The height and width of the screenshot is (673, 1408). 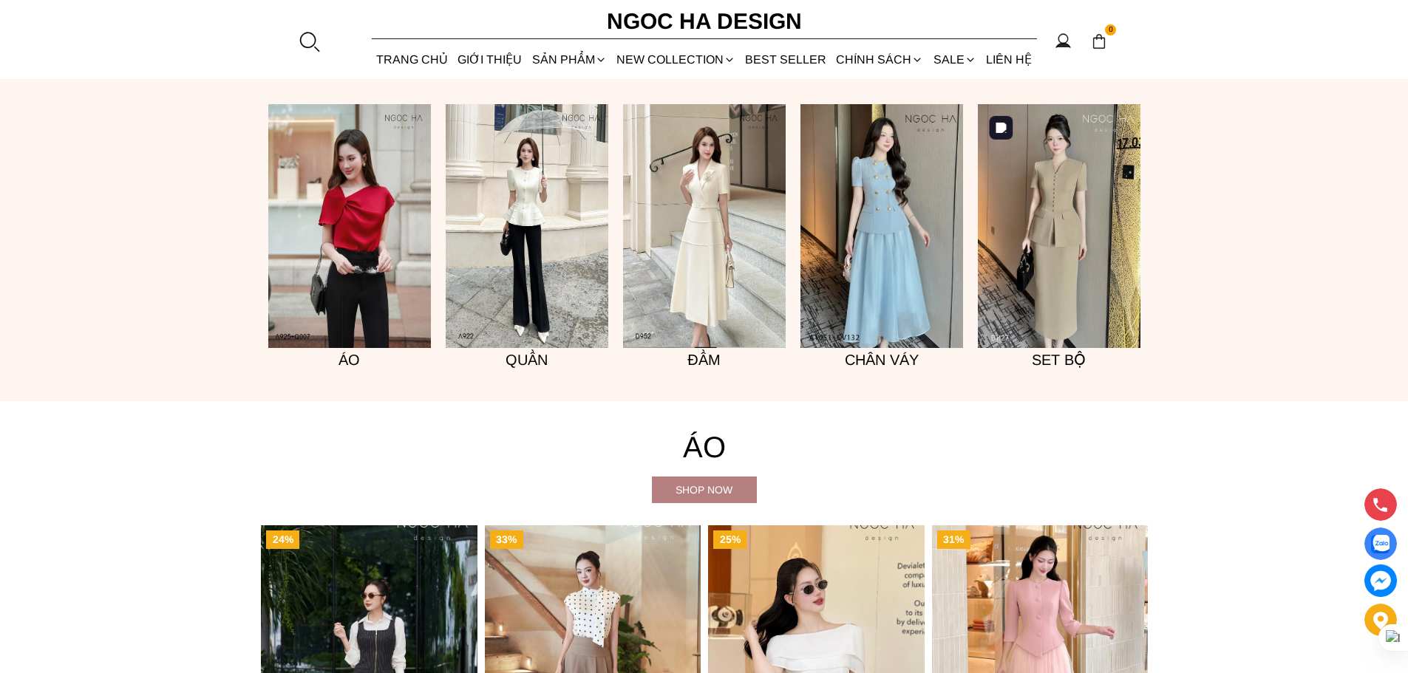 What do you see at coordinates (882, 226) in the screenshot?
I see `img: 7(3)` at bounding box center [882, 226].